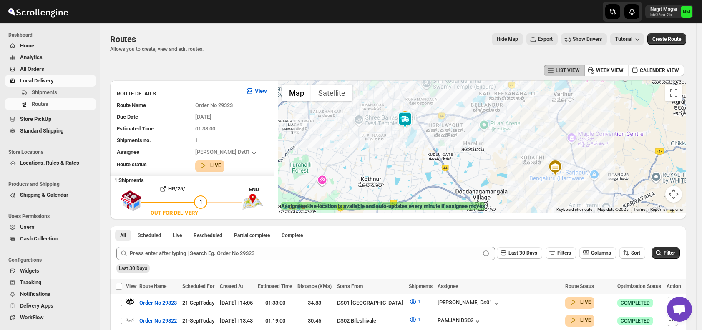  What do you see at coordinates (315, 287) in the screenshot?
I see `span: Distance (KMs)` at bounding box center [315, 287].